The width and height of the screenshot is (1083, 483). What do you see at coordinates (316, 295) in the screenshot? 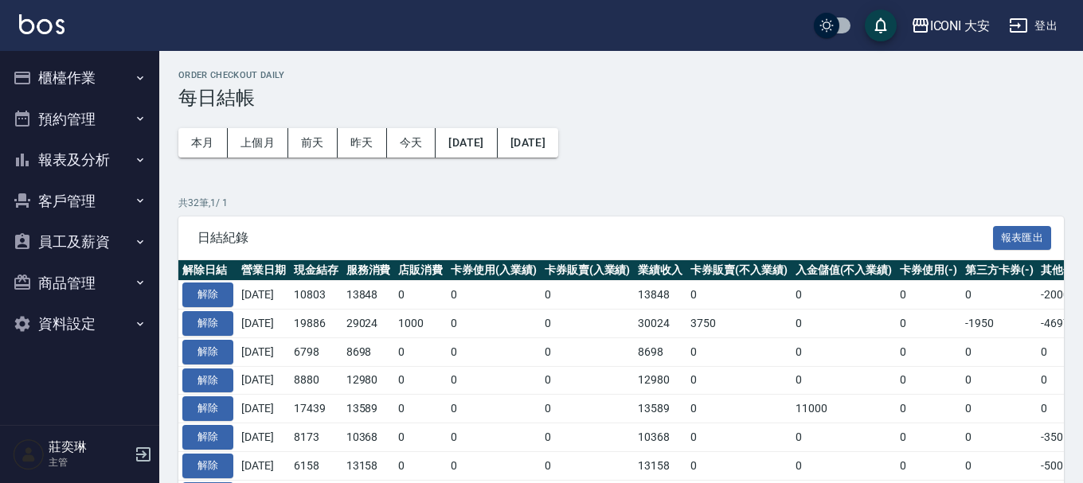
I see `td: 10803` at bounding box center [316, 295].